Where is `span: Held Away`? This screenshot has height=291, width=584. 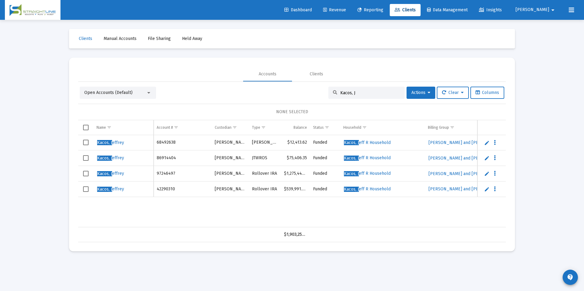 span: Held Away is located at coordinates (192, 38).